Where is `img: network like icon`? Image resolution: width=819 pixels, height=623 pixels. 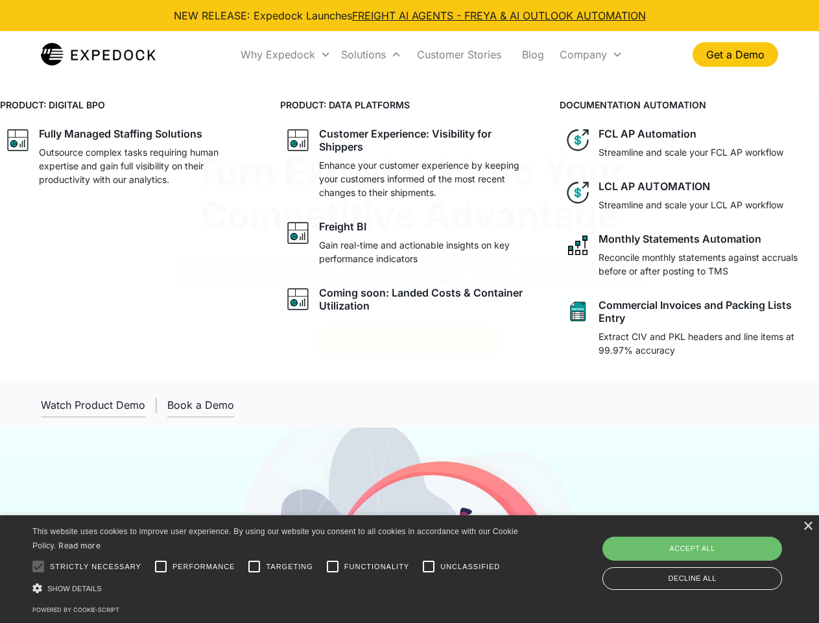
img: network like icon is located at coordinates (578, 245).